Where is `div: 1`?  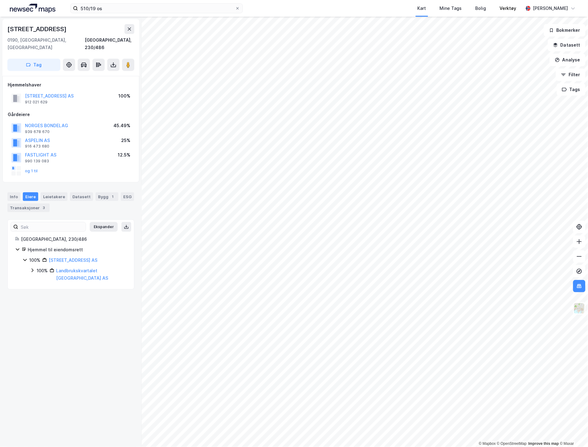
div: 1 is located at coordinates (113, 196).